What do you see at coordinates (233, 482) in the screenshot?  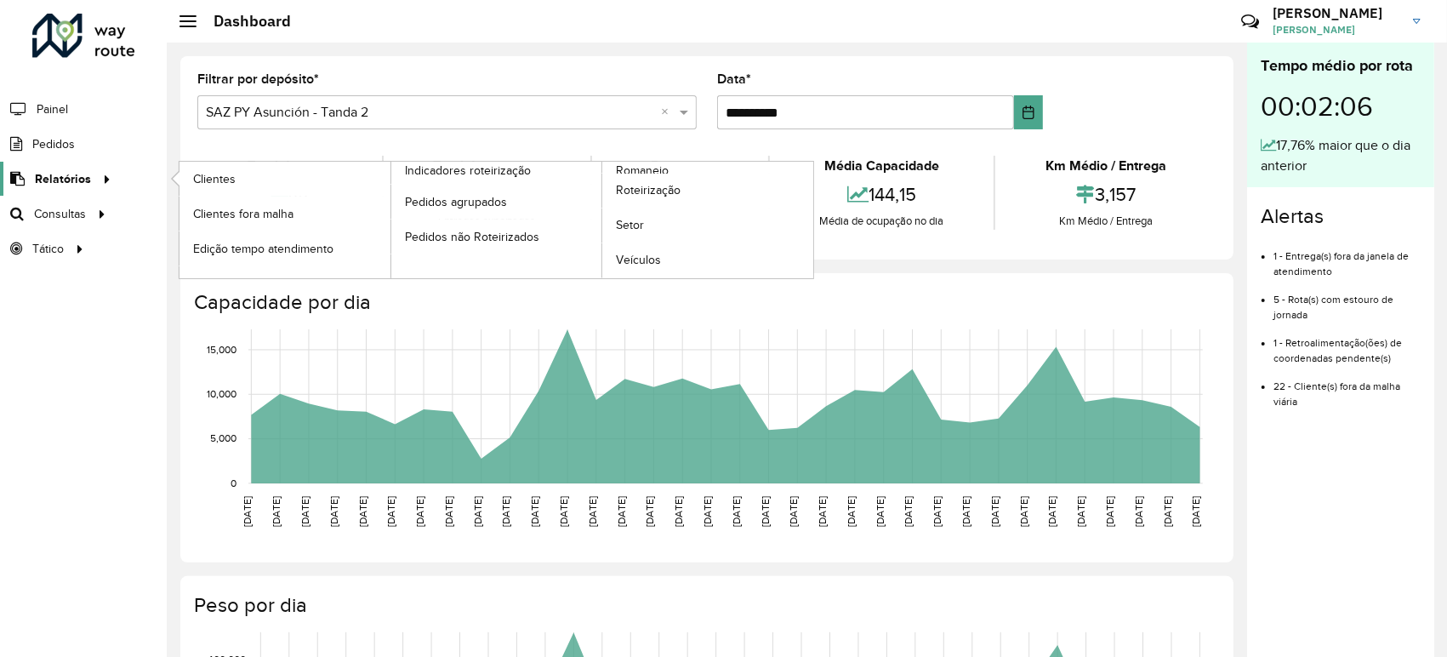 I see `text: 0` at bounding box center [233, 482].